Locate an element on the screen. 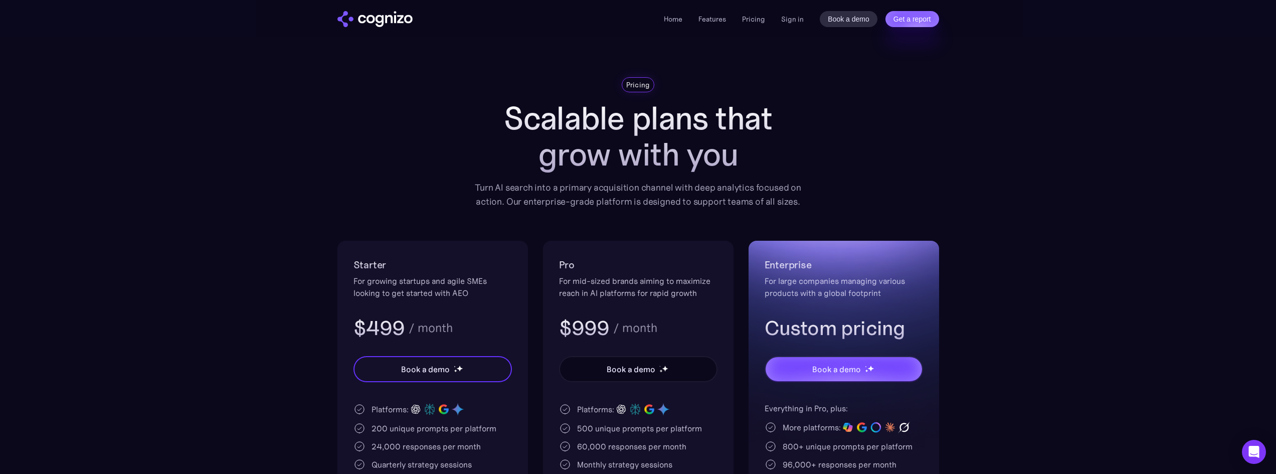 The image size is (1276, 474). div: Quarterly strategy sessions is located at coordinates (422, 464).